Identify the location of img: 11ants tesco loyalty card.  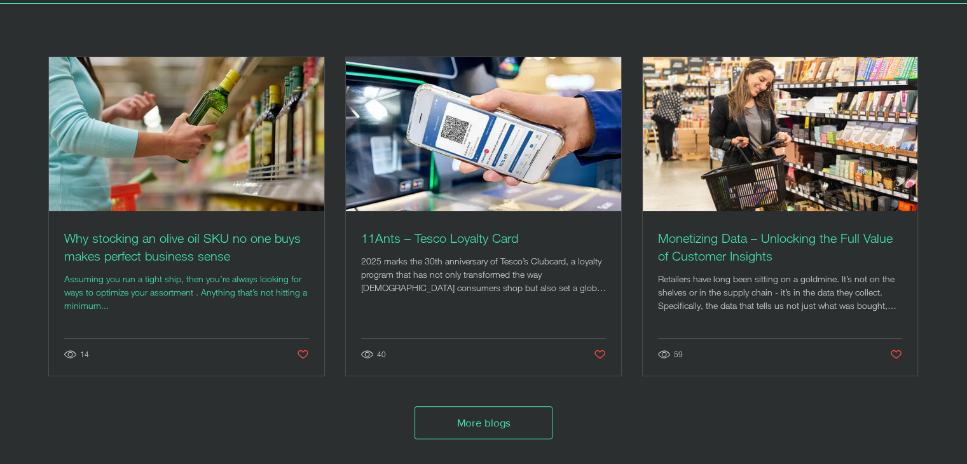
(483, 134).